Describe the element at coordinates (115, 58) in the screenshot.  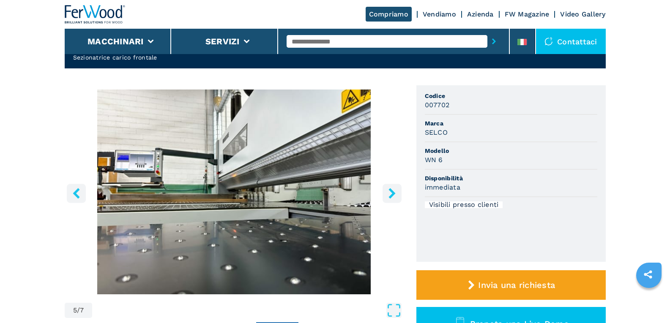
I see `h2: Sezionatrice carico frontale` at that location.